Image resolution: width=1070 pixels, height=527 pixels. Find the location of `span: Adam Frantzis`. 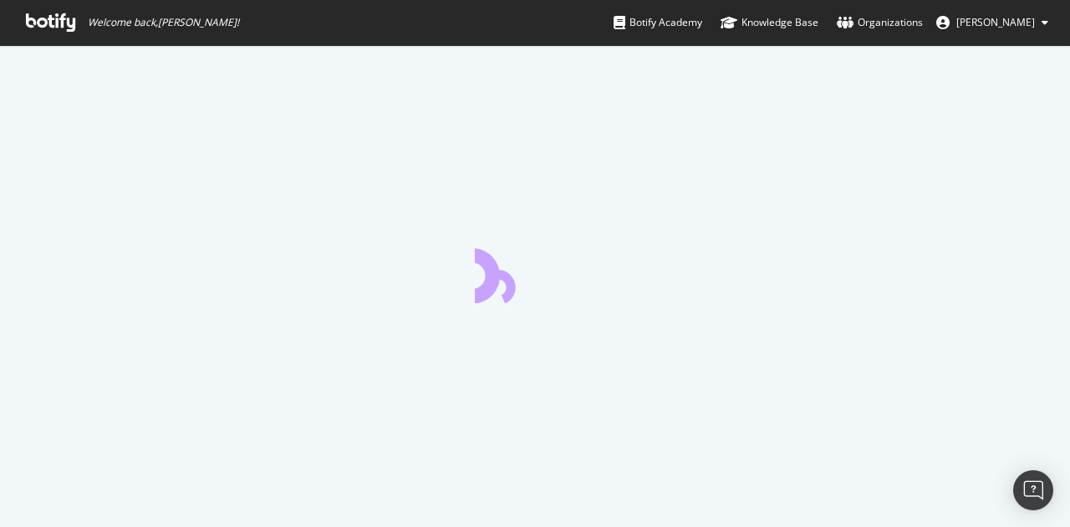

span: Adam Frantzis is located at coordinates (995, 22).